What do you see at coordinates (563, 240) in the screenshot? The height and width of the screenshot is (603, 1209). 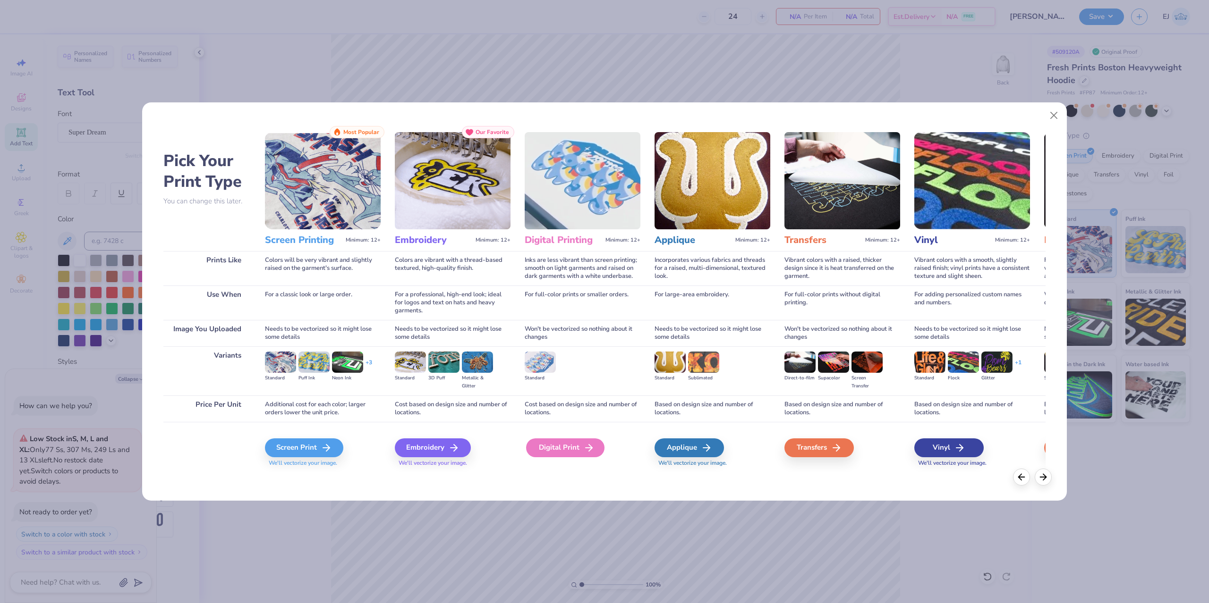 I see `h3: Digital Printing` at bounding box center [563, 240].